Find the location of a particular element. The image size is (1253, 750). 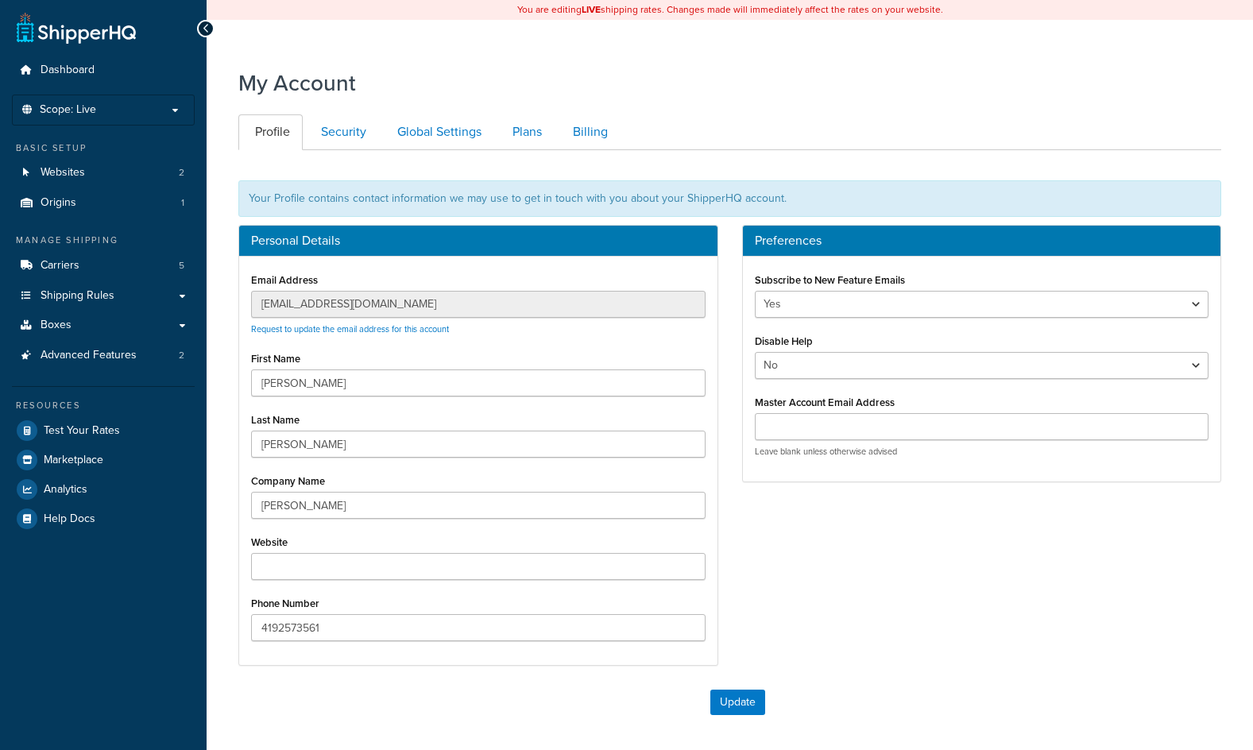

a: Help Docs is located at coordinates (103, 519).